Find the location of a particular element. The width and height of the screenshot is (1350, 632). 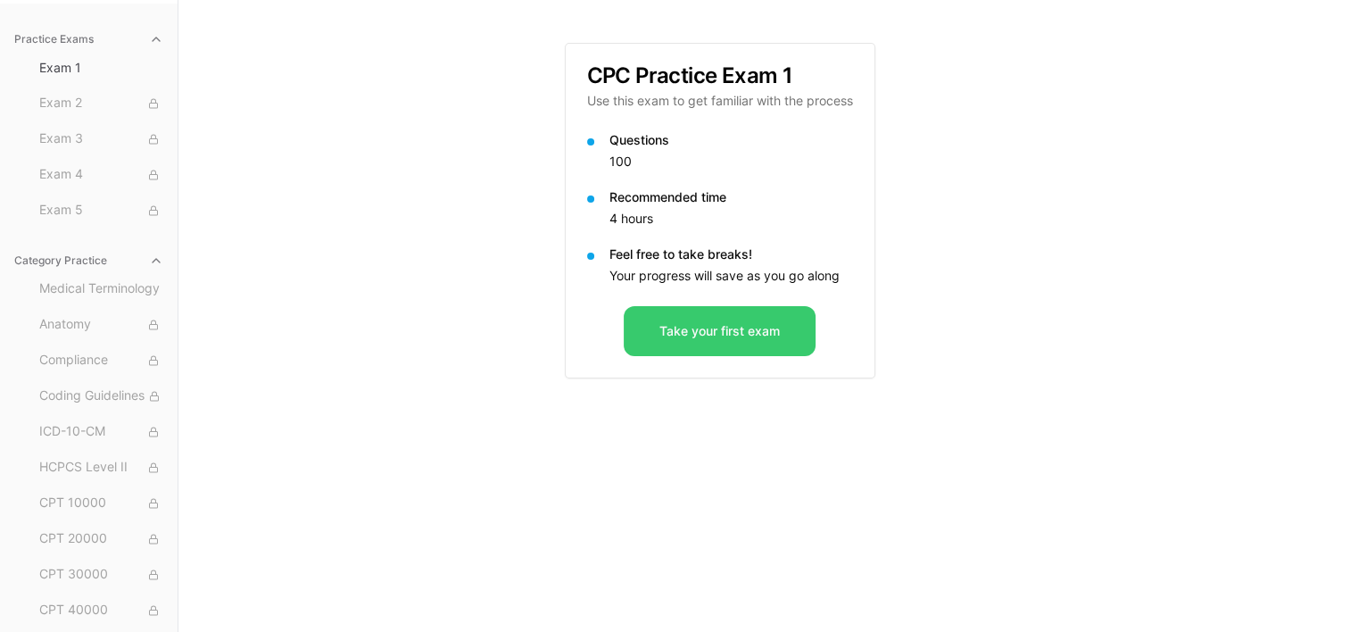

button: Category Practice is located at coordinates (88, 261).